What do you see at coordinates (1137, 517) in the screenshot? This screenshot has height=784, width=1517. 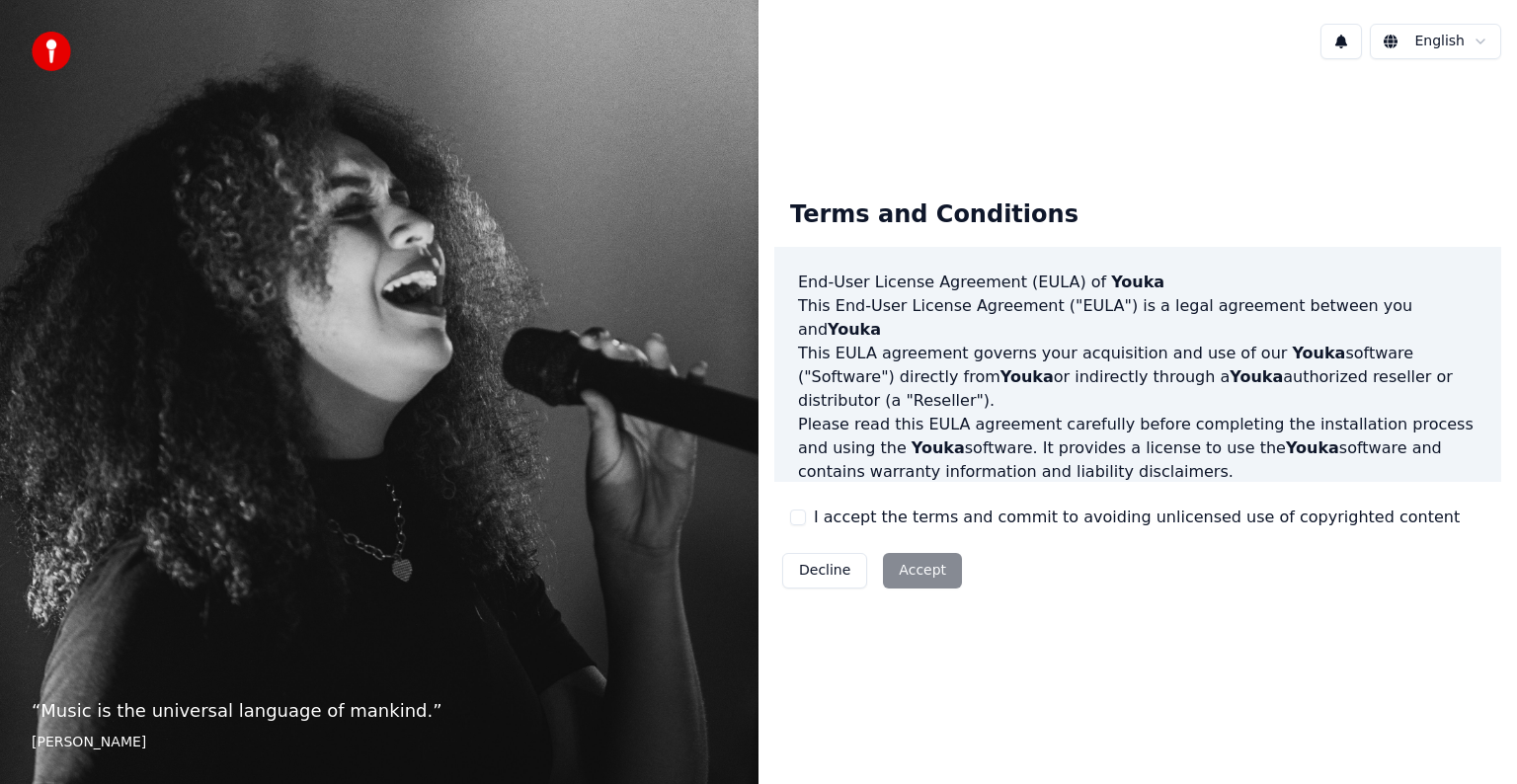 I see `label: I accept the terms and commit to avoiding unlicensed use of copyrighted content` at bounding box center [1137, 517].